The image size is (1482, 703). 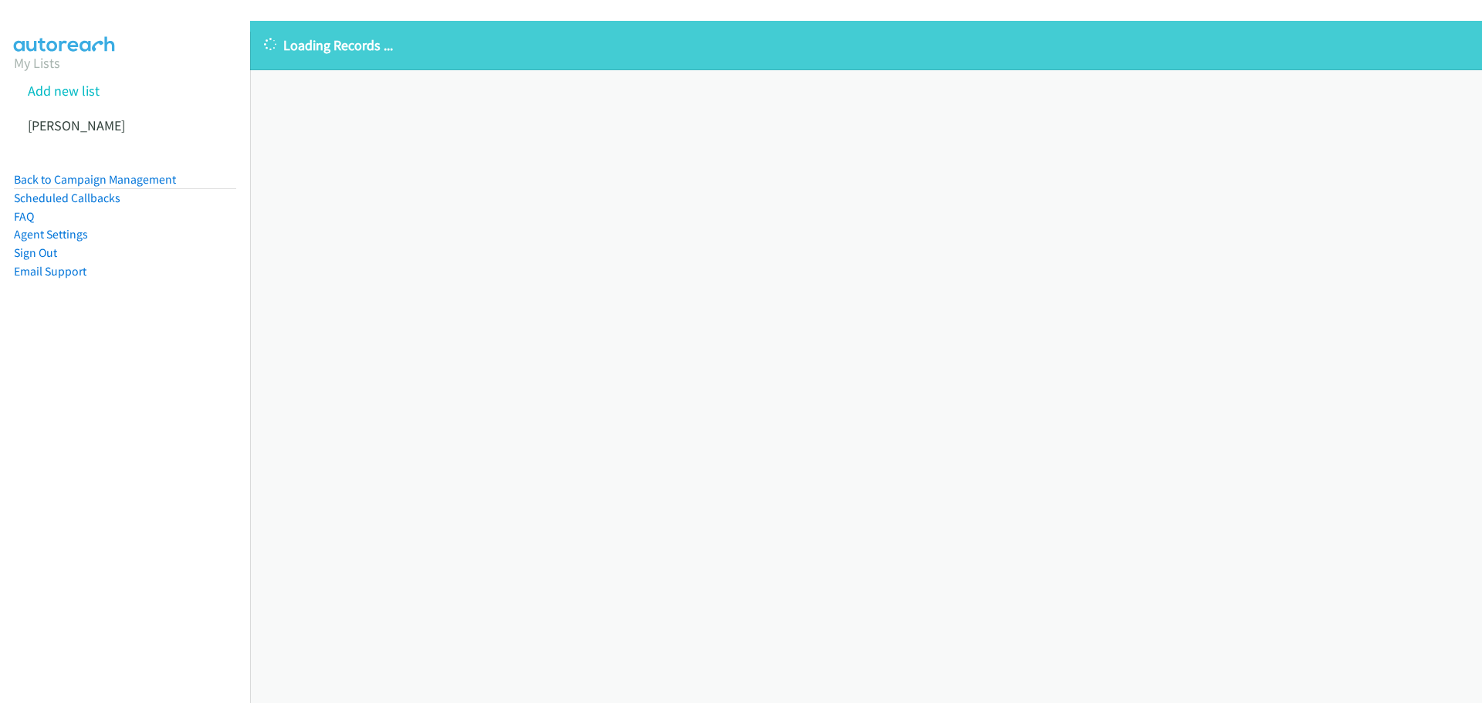 What do you see at coordinates (24, 216) in the screenshot?
I see `a: FAQ` at bounding box center [24, 216].